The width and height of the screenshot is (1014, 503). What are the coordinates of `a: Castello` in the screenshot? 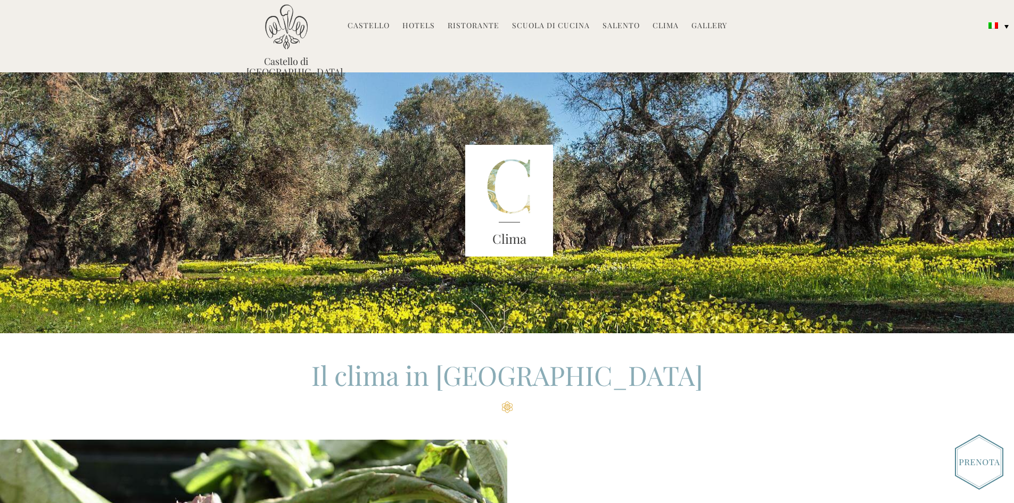 It's located at (368, 26).